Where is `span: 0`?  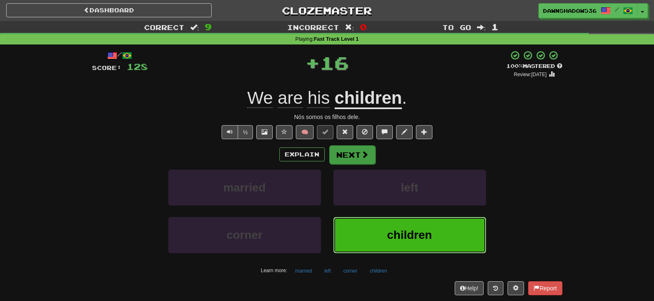
span: 0 is located at coordinates (363, 27).